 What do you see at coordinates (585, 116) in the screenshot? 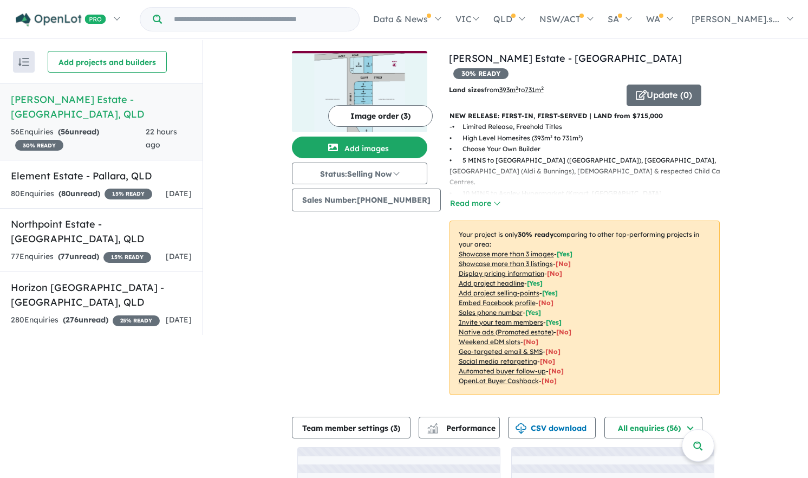
I see `p: NEW RELEASE: FIRST-IN, FIRST-SERVED | LAND from $715,000` at bounding box center [585, 116].